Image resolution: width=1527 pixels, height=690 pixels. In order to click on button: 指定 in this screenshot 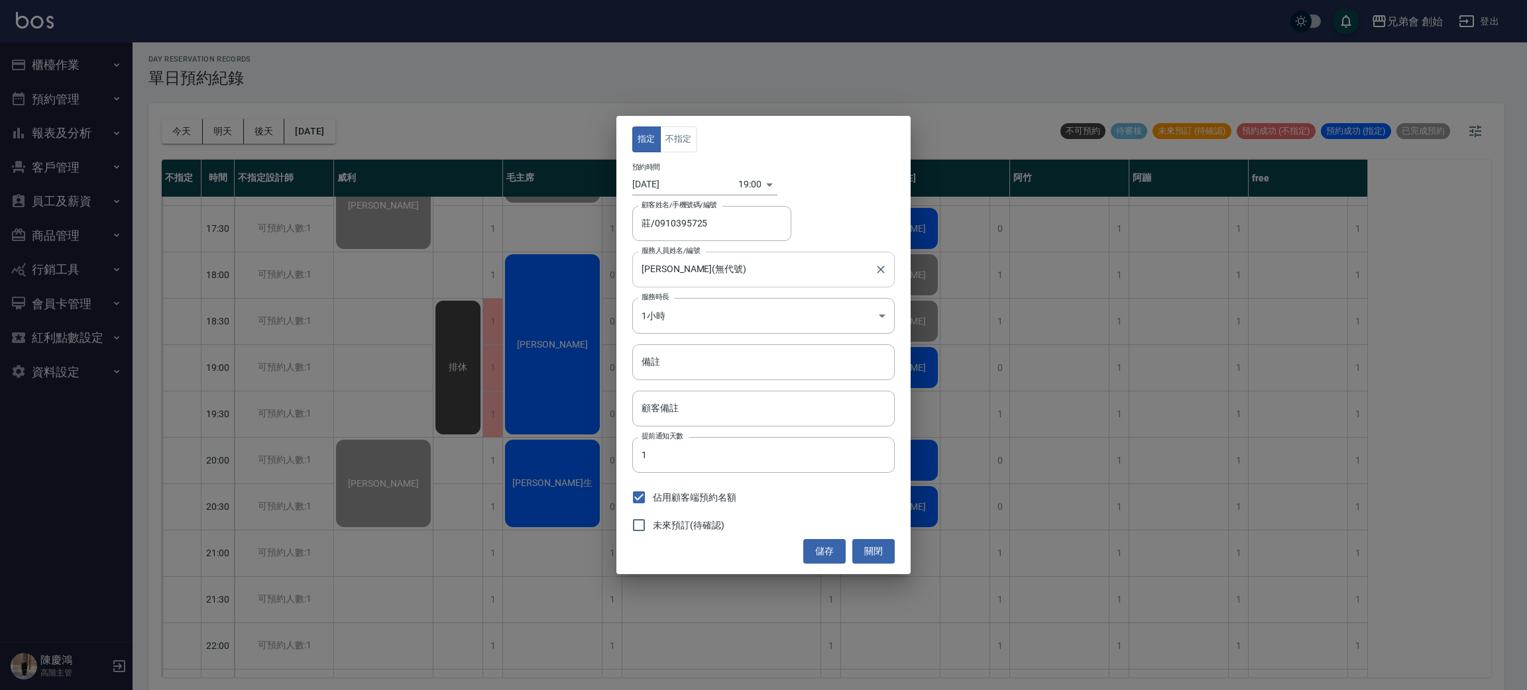, I will do `click(646, 139)`.